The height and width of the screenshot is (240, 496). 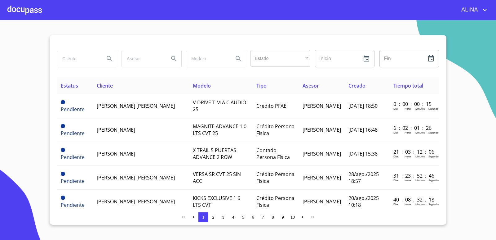 What do you see at coordinates (293, 217) in the screenshot?
I see `span: 10` at bounding box center [293, 217].